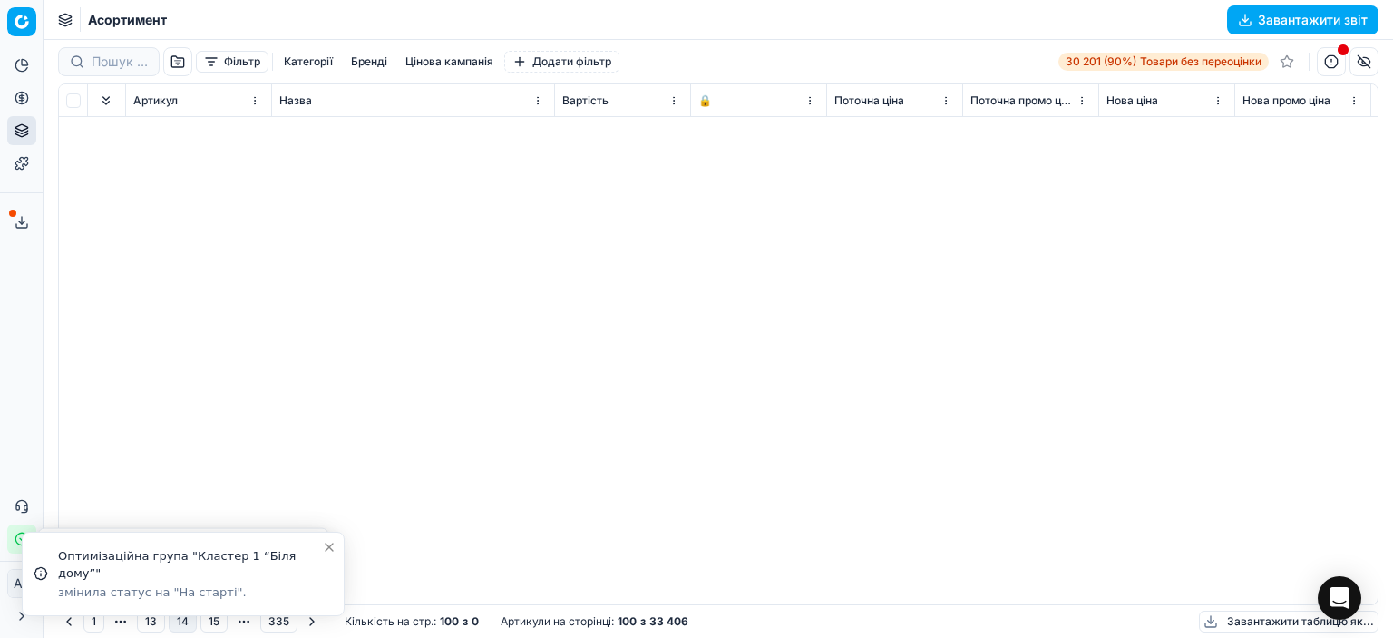  I want to click on font: Завантажити звіт, so click(1313, 19).